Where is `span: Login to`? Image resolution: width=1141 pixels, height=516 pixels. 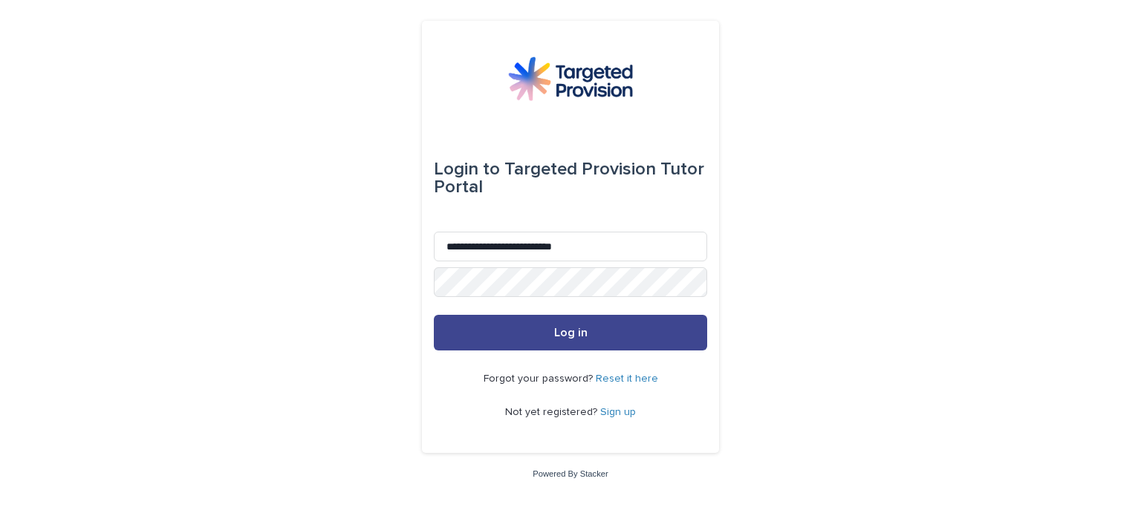
span: Login to is located at coordinates (467, 169).